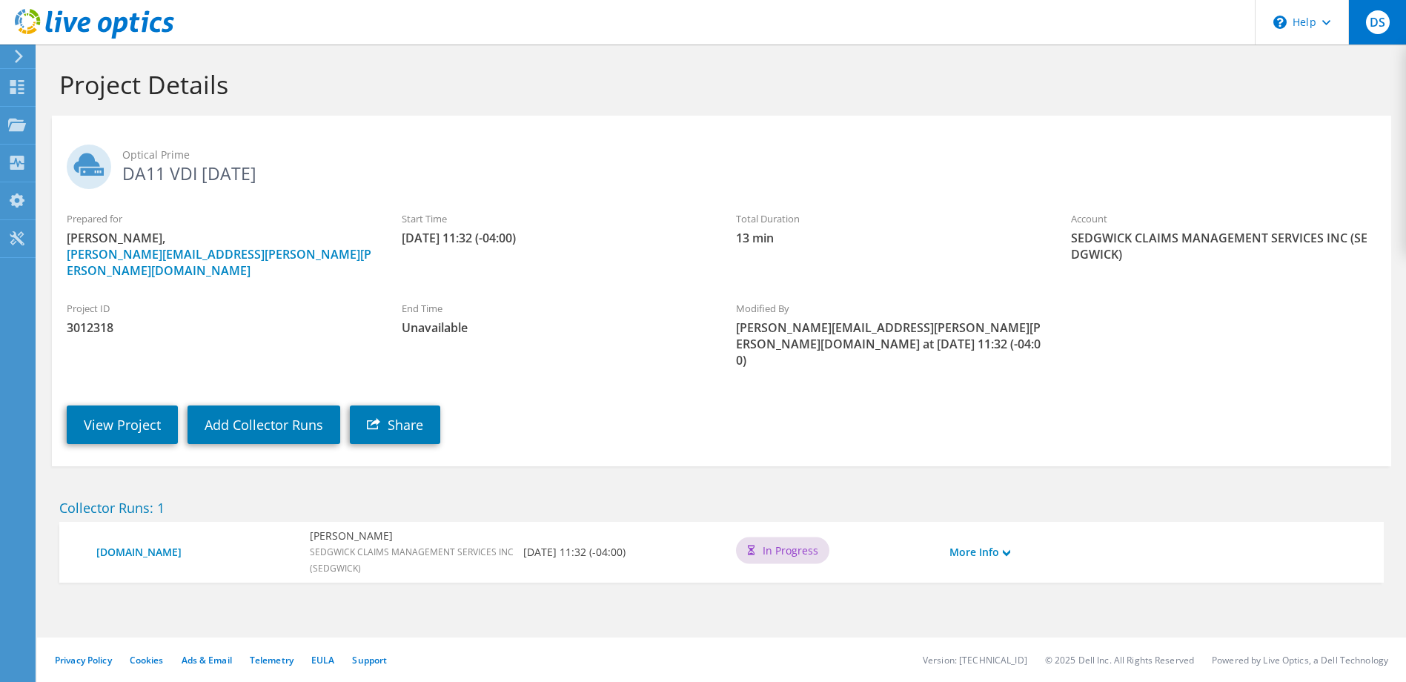 The height and width of the screenshot is (682, 1406). Describe the element at coordinates (122, 425) in the screenshot. I see `a: View Project` at that location.